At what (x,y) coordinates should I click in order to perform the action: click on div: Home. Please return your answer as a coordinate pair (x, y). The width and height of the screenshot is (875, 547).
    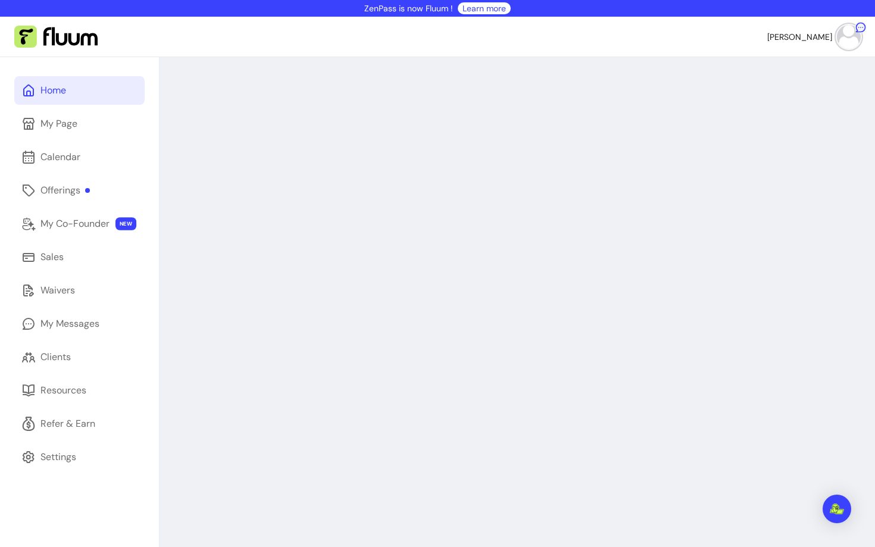
    Looking at the image, I should click on (53, 91).